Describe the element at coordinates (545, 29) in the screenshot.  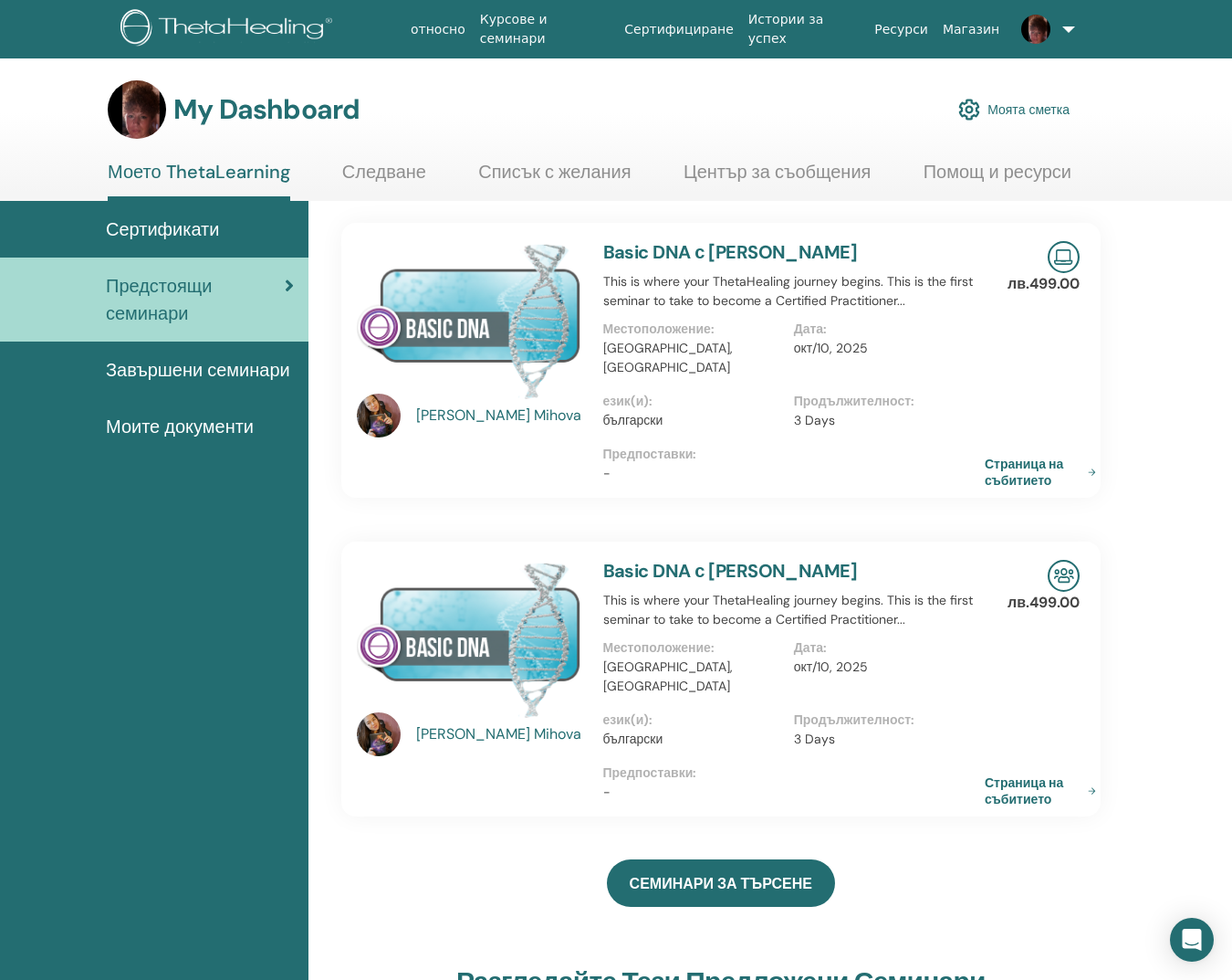
I see `a: Курсове и семинари` at that location.